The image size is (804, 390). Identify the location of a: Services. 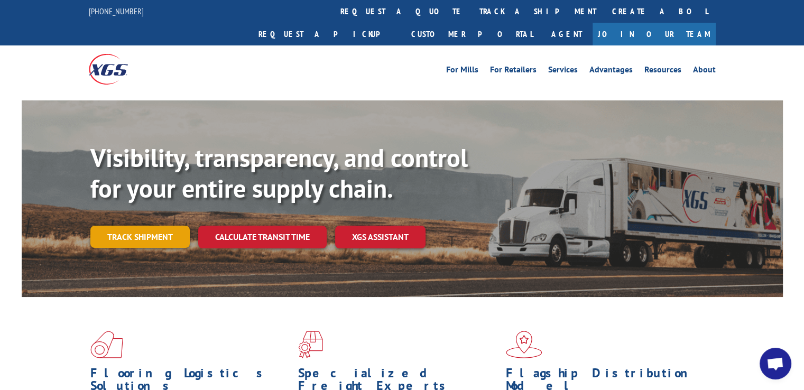
(563, 71).